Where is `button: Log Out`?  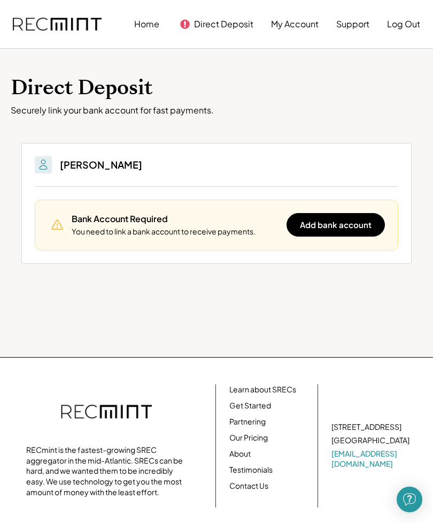
button: Log Out is located at coordinates (404, 24).